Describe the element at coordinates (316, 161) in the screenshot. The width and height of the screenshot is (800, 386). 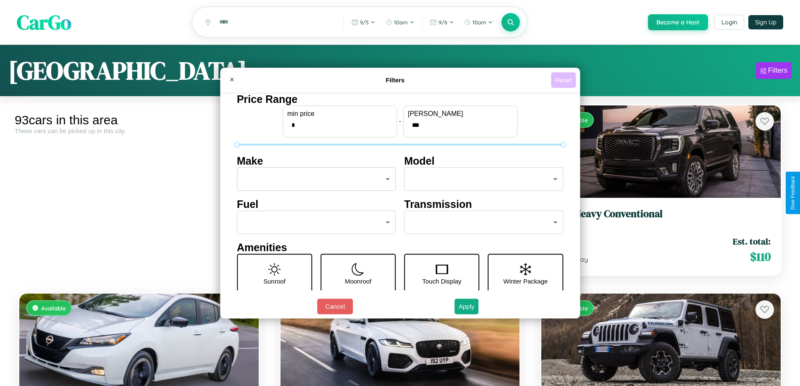
I see `h4: Make` at that location.